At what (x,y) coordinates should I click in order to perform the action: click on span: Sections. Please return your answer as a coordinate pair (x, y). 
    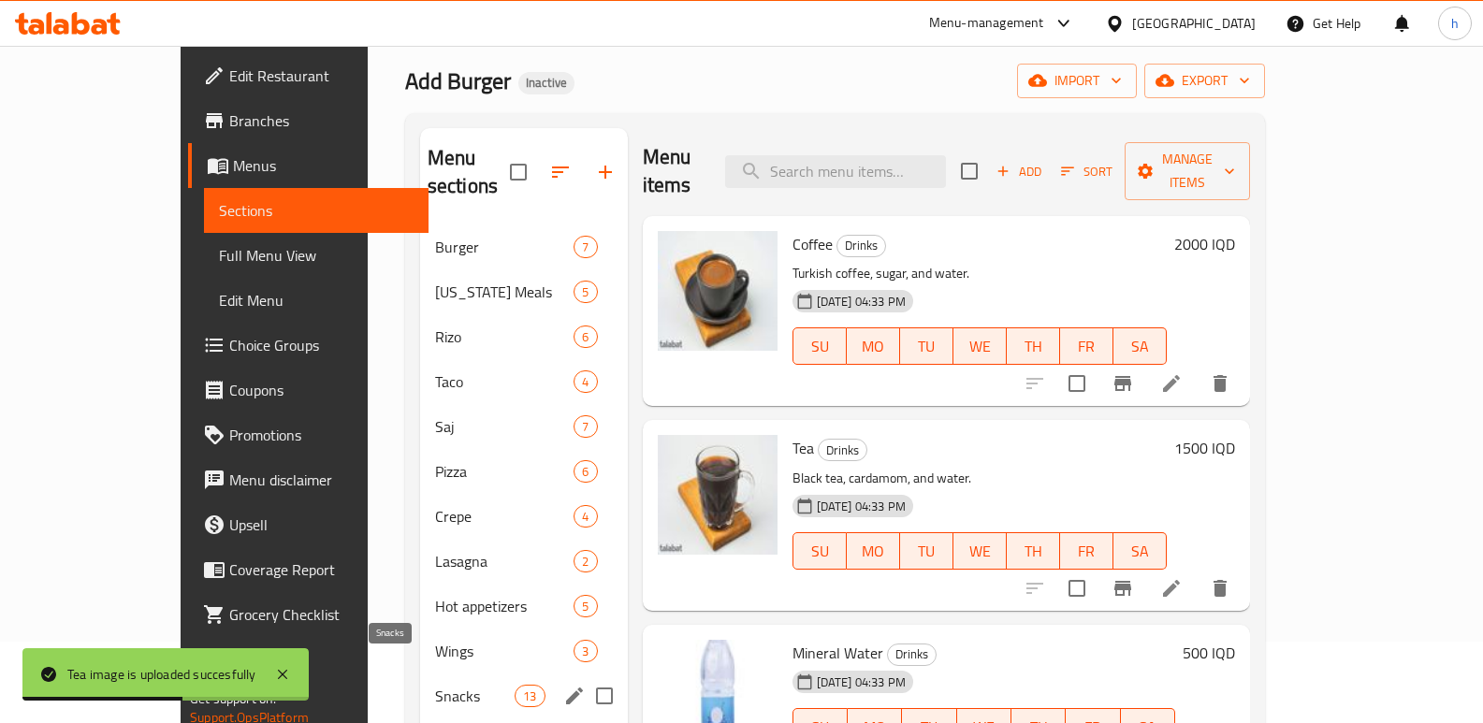
    Looking at the image, I should click on (316, 210).